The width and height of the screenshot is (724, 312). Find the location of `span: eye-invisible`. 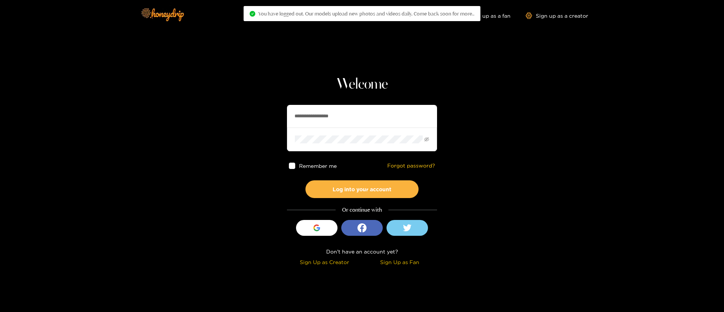

span: eye-invisible is located at coordinates (426, 139).